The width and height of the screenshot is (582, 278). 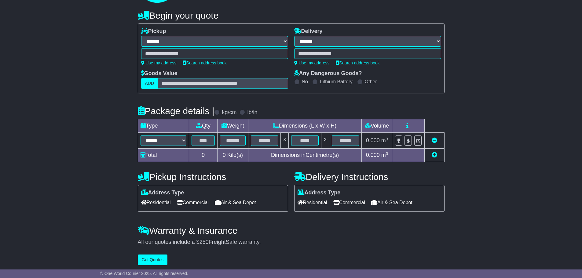 I want to click on td: Qty, so click(x=203, y=126).